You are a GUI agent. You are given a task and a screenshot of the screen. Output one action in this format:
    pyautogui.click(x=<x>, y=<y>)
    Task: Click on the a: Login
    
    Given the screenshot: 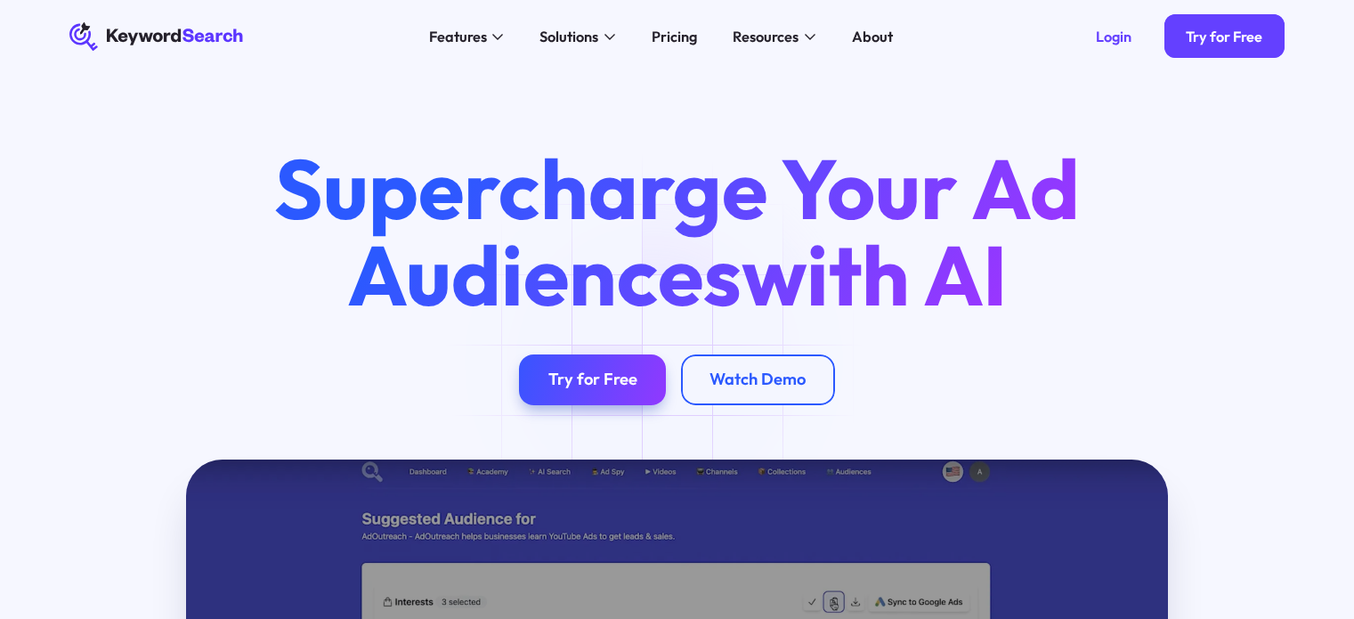 What is the action you would take?
    pyautogui.click(x=1113, y=36)
    